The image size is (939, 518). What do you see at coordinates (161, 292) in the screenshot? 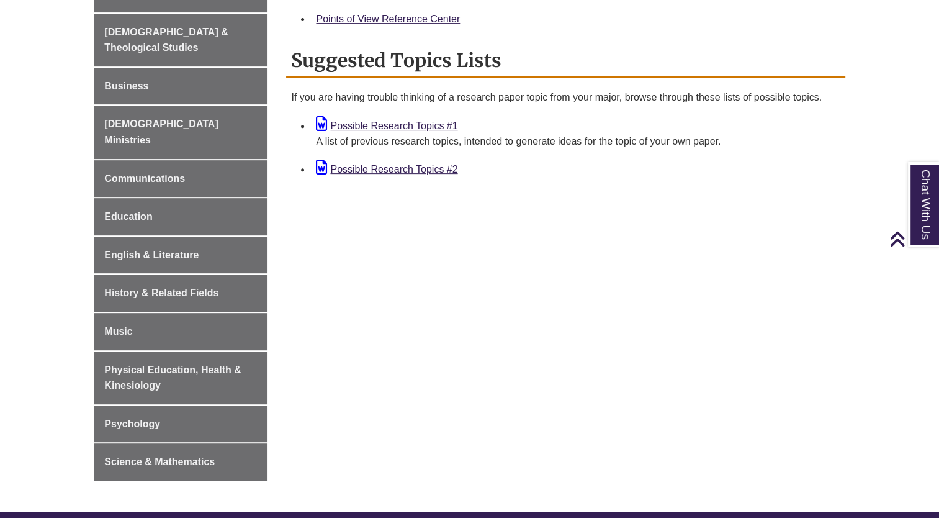
I see `span: History & Related Fields` at bounding box center [161, 292].